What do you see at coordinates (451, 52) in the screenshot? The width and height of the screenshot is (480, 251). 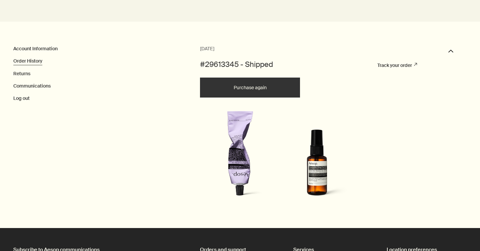 I see `button: Open` at bounding box center [451, 52].